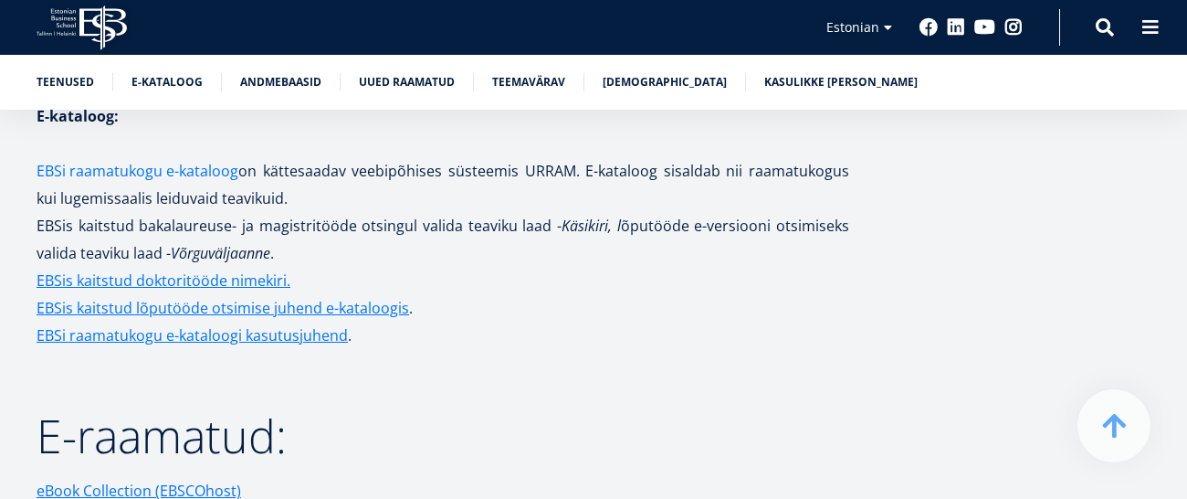  Describe the element at coordinates (280, 82) in the screenshot. I see `a: Andmebaasid` at that location.